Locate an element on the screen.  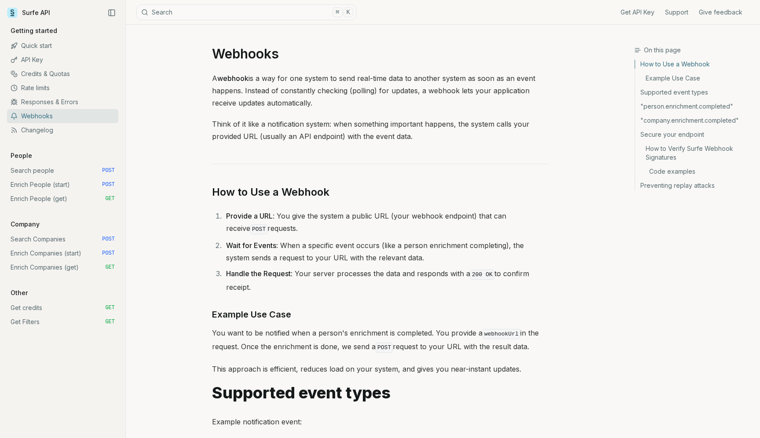
a: "person.enrichment.completed" is located at coordinates (694, 106).